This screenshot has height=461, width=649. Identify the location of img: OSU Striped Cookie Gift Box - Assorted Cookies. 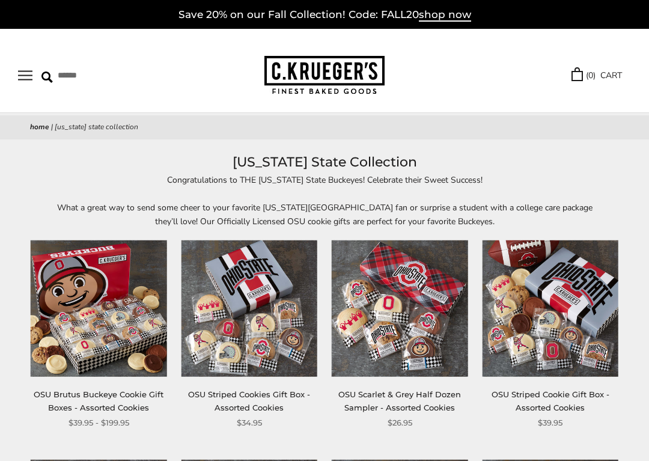
(550, 308).